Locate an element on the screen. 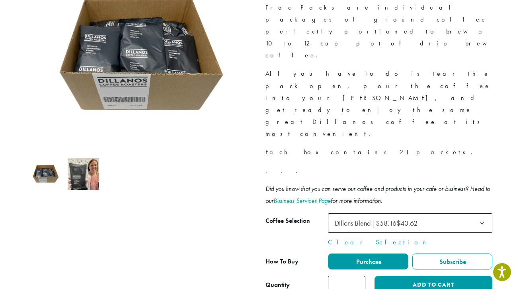 The width and height of the screenshot is (519, 289). span: Purchase is located at coordinates (368, 261).